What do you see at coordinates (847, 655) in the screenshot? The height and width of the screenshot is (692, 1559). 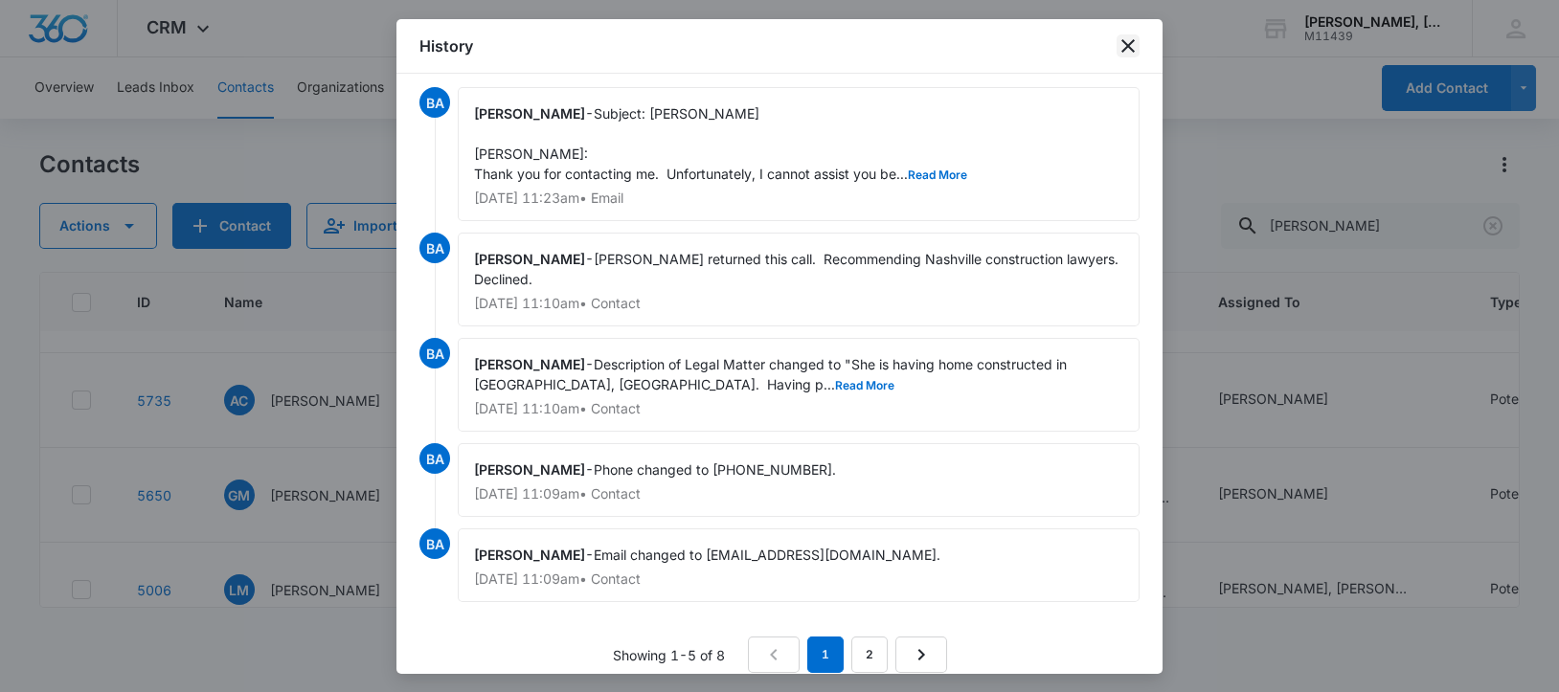 I see `nav: Pagination` at bounding box center [847, 655].